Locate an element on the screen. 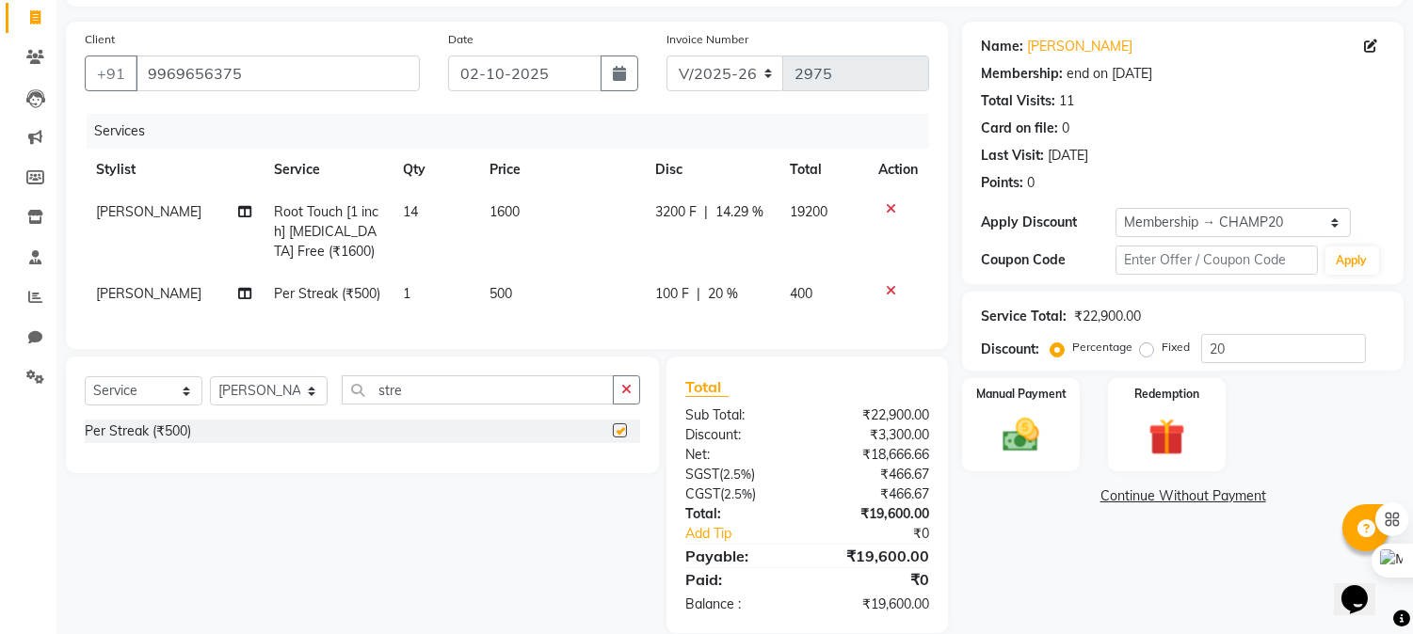 This screenshot has height=634, width=1413. span: 100 F is located at coordinates (672, 294).